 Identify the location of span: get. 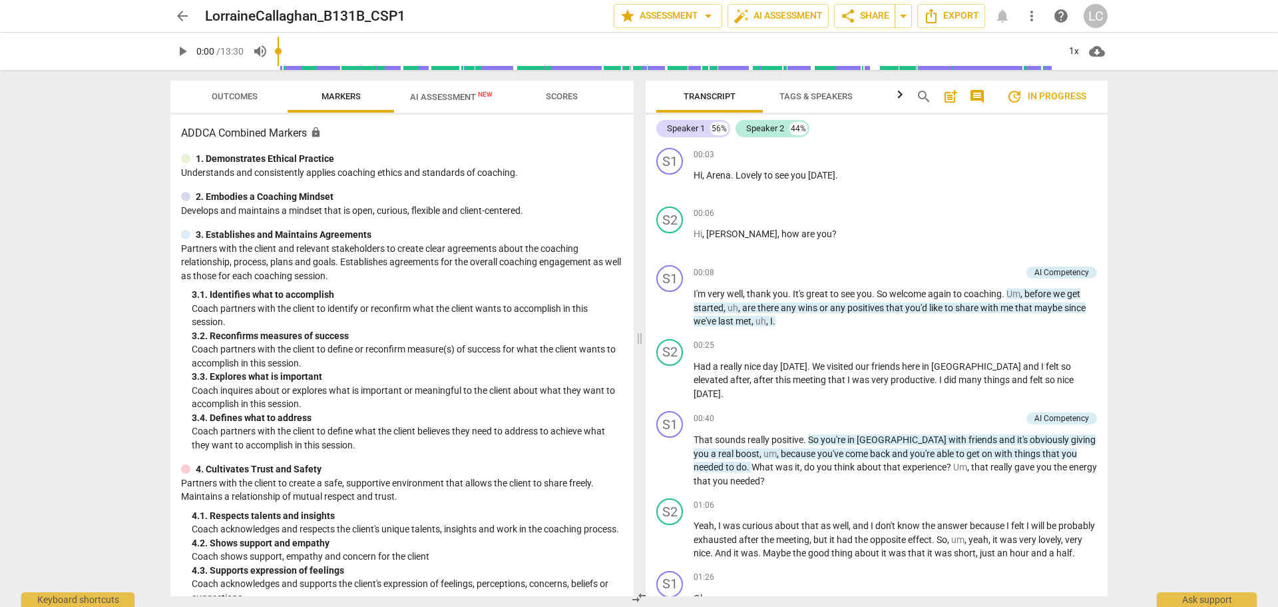
(1074, 294).